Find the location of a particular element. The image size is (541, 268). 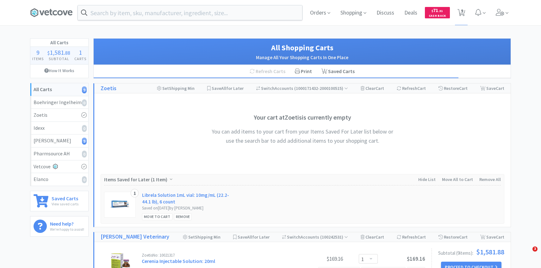

h4: Carts is located at coordinates (80, 59).